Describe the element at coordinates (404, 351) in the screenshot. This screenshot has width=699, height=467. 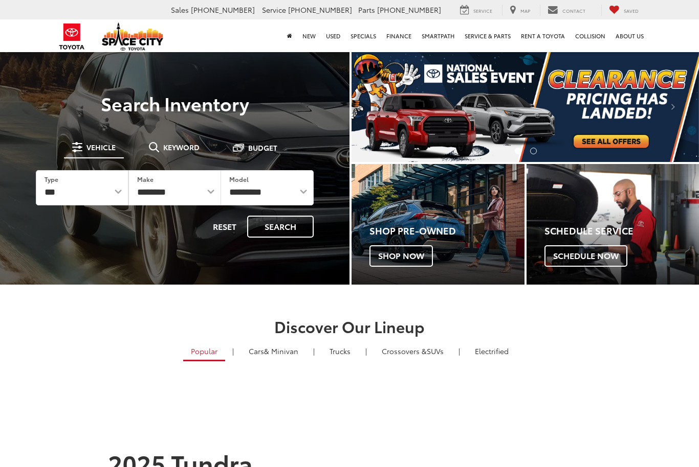
I see `span: Crossovers &` at that location.